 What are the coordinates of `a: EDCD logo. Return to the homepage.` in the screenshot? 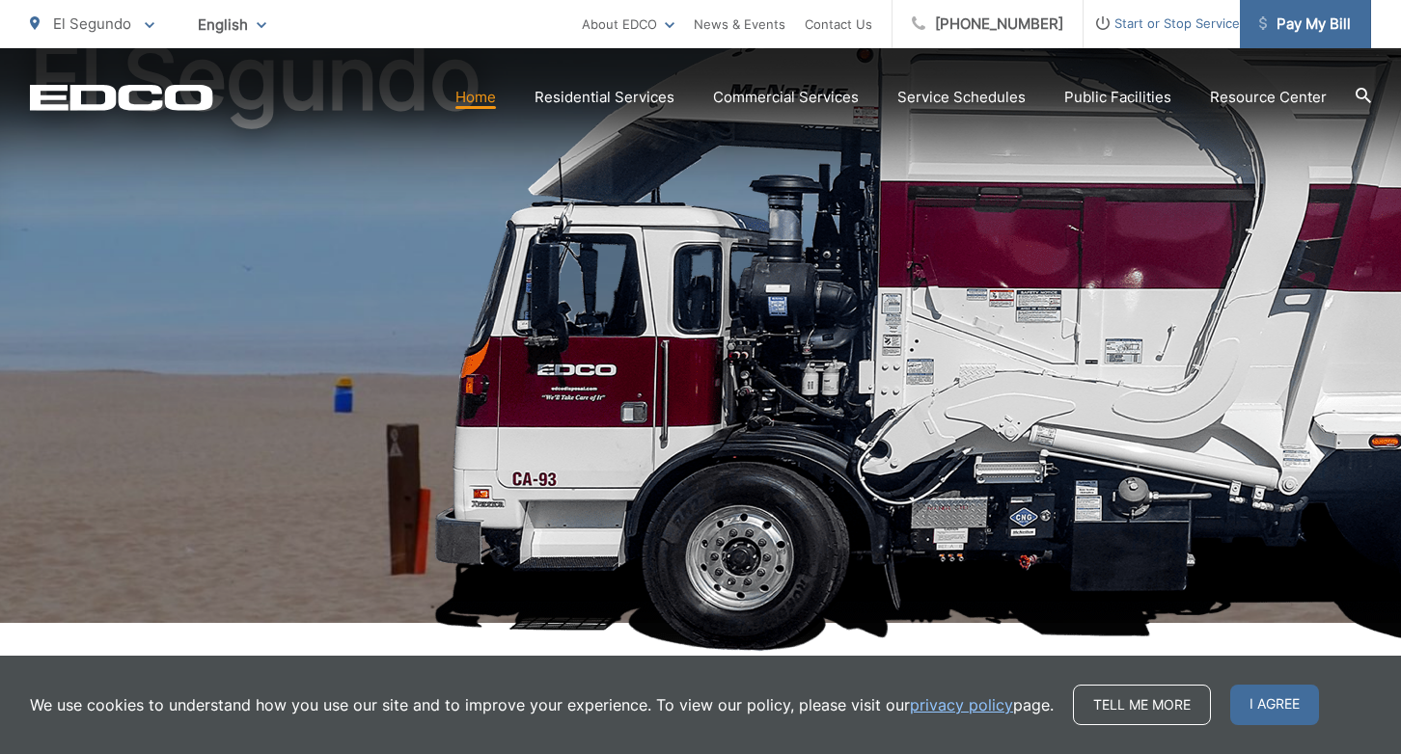 It's located at (122, 97).